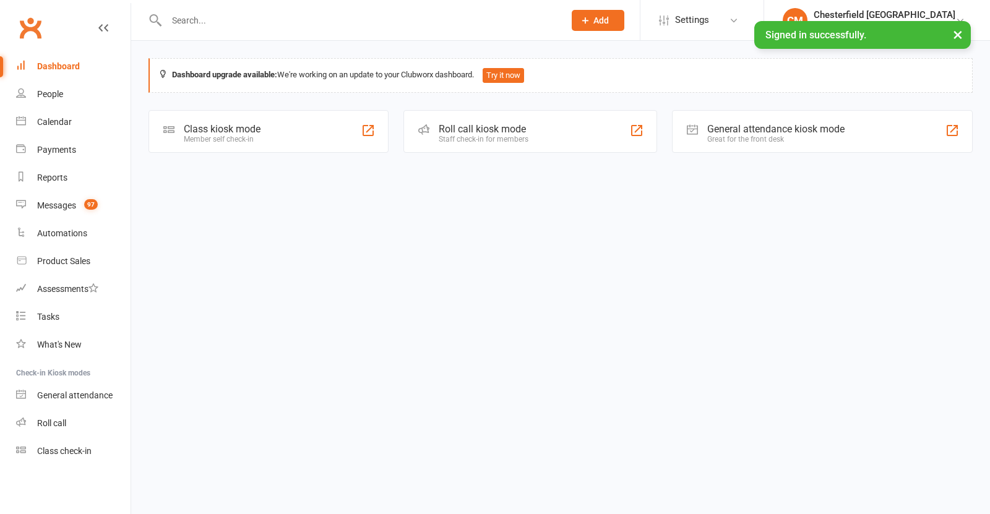  I want to click on span: Add, so click(601, 20).